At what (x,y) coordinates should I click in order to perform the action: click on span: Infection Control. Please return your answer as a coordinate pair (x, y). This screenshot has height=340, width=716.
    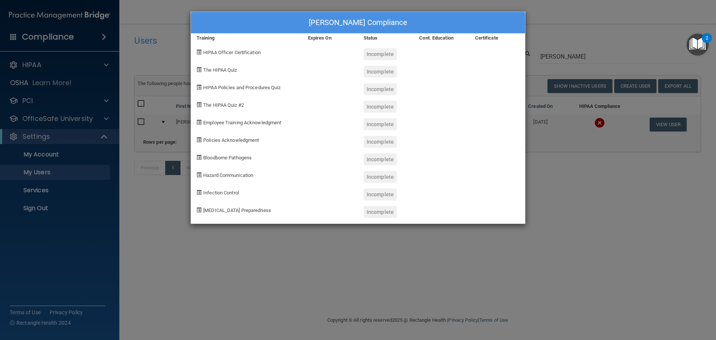
    Looking at the image, I should click on (221, 192).